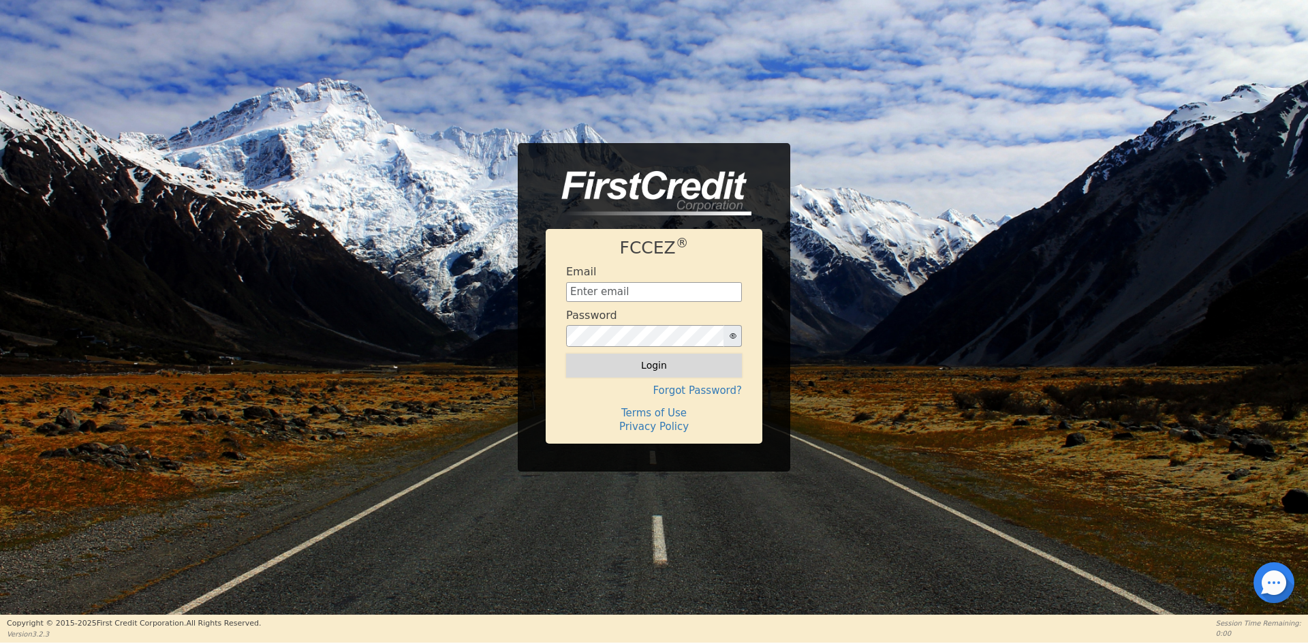 The height and width of the screenshot is (644, 1308). I want to click on input: password, so click(645, 336).